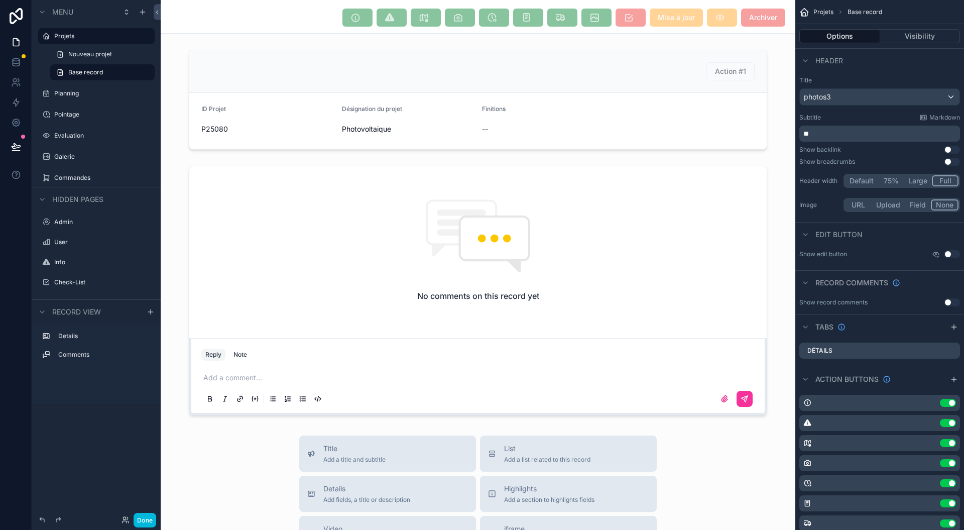 The width and height of the screenshot is (964, 530). What do you see at coordinates (549, 500) in the screenshot?
I see `span: Add a section to highlights fields` at bounding box center [549, 500].